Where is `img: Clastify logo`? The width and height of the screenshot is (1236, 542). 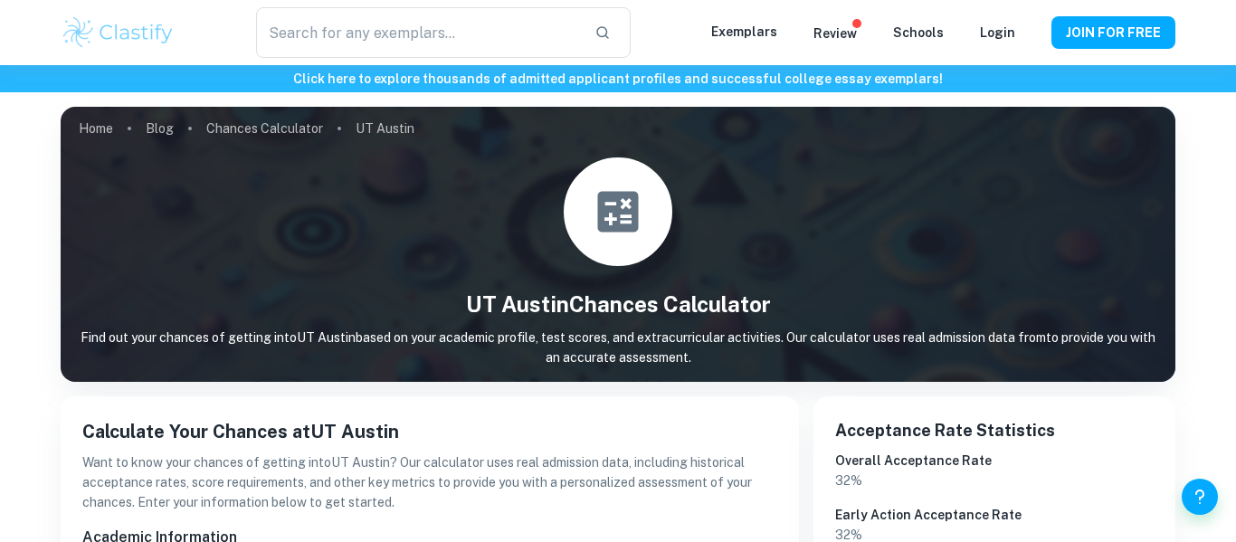 img: Clastify logo is located at coordinates (118, 33).